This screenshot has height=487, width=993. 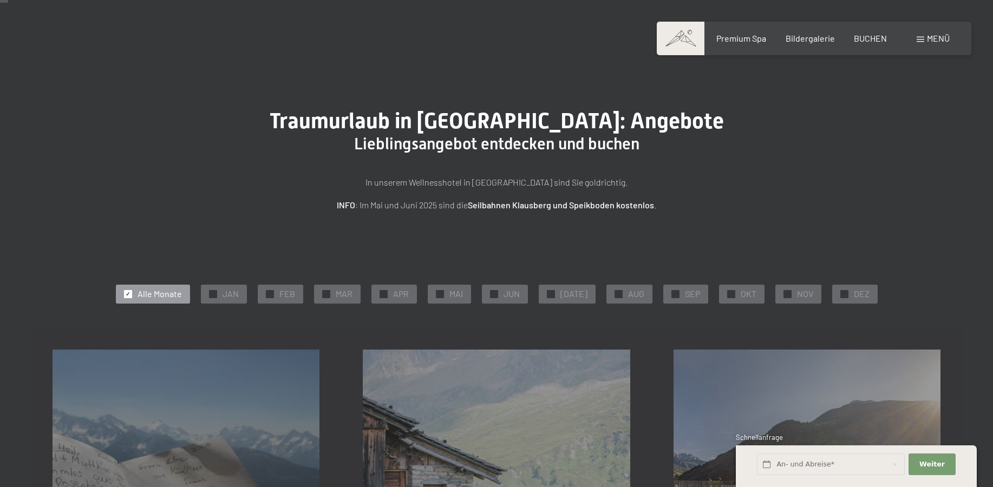 What do you see at coordinates (346, 205) in the screenshot?
I see `strong: INFO` at bounding box center [346, 205].